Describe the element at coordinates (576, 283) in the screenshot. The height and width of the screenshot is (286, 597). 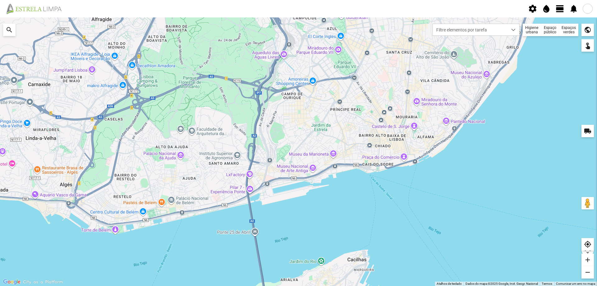
I see `a: Comunicar um erro no mapa` at that location.